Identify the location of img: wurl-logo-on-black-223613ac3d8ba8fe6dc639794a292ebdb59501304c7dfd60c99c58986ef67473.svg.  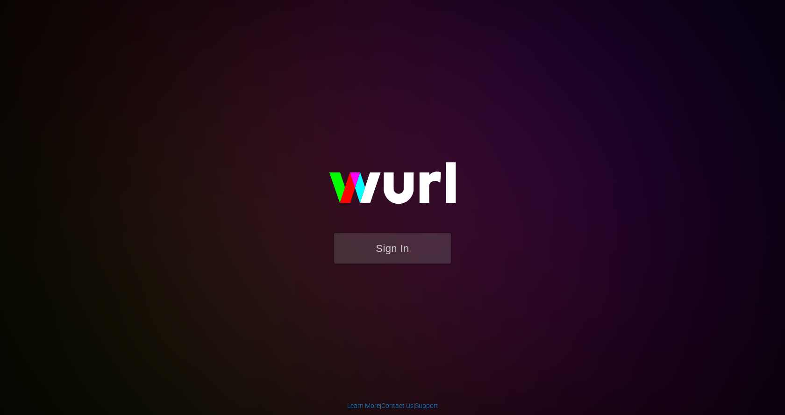
(392, 187).